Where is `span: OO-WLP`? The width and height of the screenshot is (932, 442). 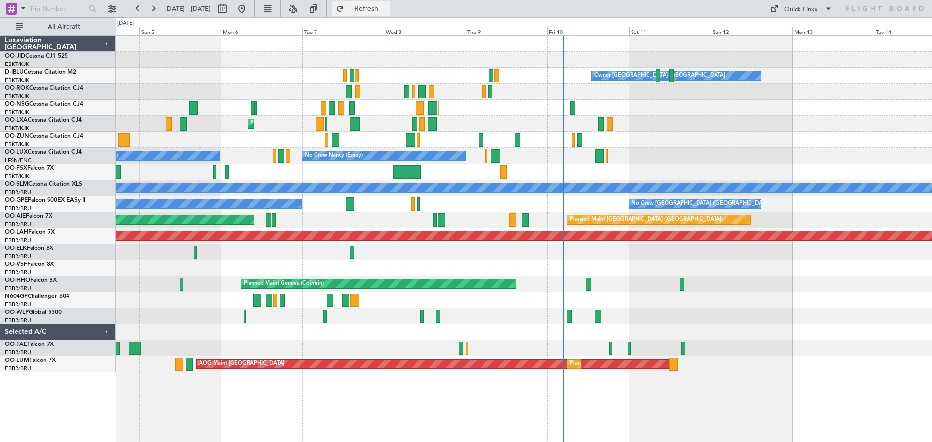 span: OO-WLP is located at coordinates (16, 313).